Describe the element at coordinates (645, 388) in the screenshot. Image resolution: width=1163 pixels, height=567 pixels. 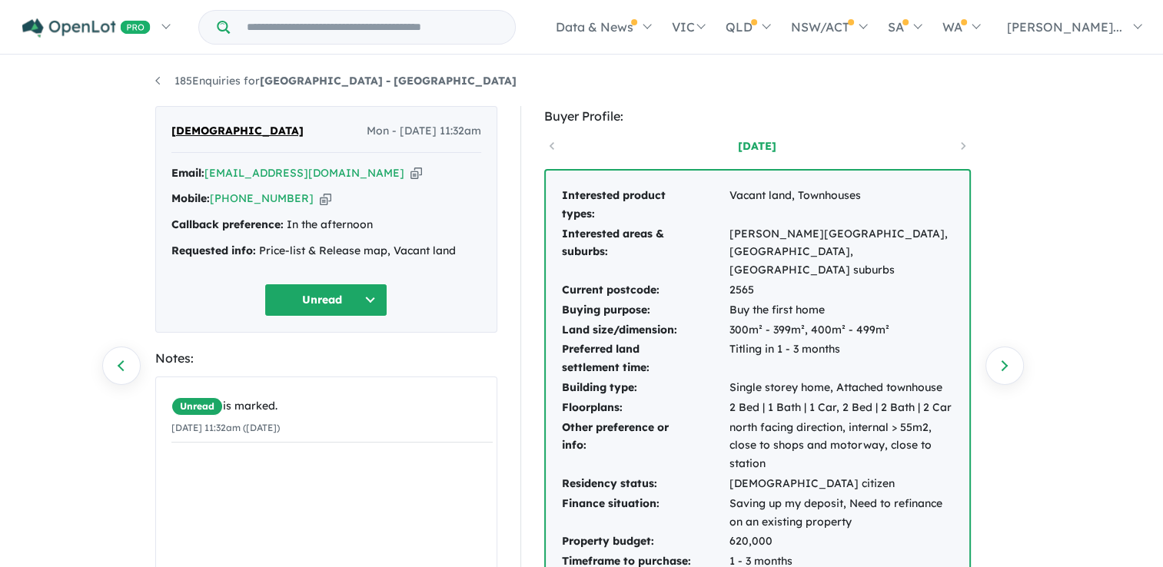
I see `td: Building type:` at that location.